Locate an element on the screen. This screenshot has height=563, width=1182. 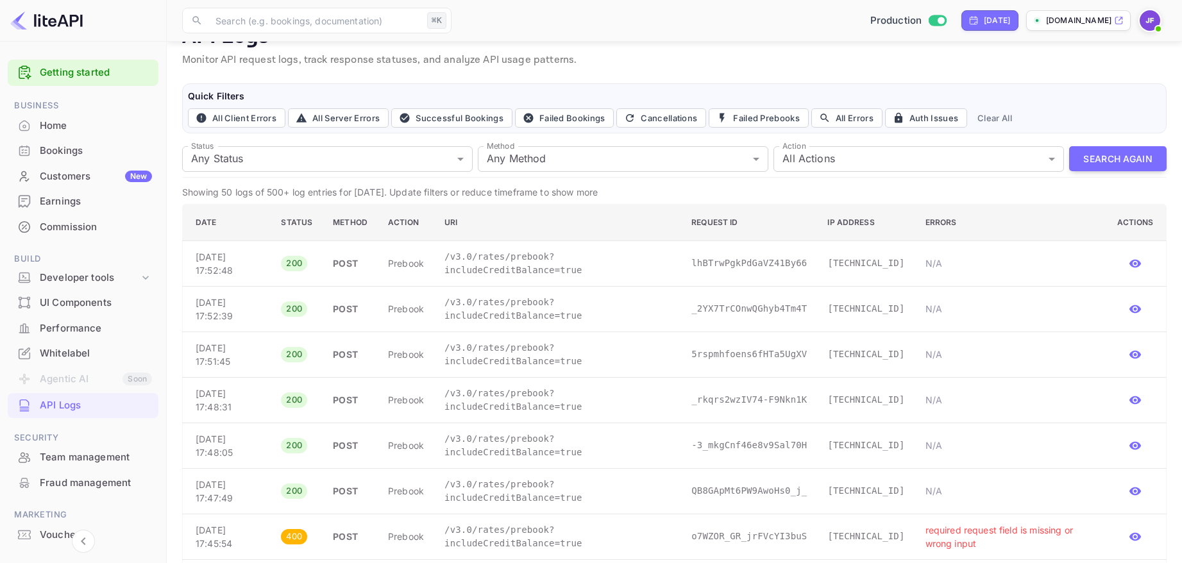
div: Bookings is located at coordinates (96, 151).